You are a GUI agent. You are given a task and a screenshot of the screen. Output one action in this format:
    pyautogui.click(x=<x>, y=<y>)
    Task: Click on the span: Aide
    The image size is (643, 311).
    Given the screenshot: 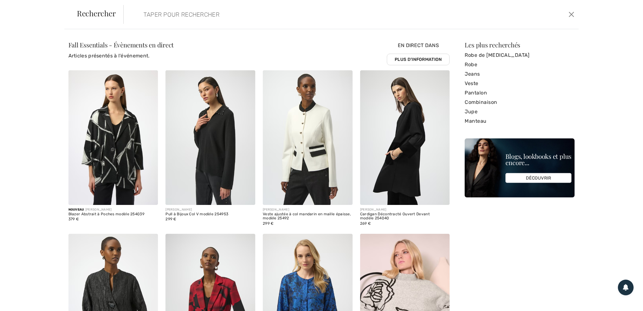 What is the action you would take?
    pyautogui.click(x=20, y=7)
    